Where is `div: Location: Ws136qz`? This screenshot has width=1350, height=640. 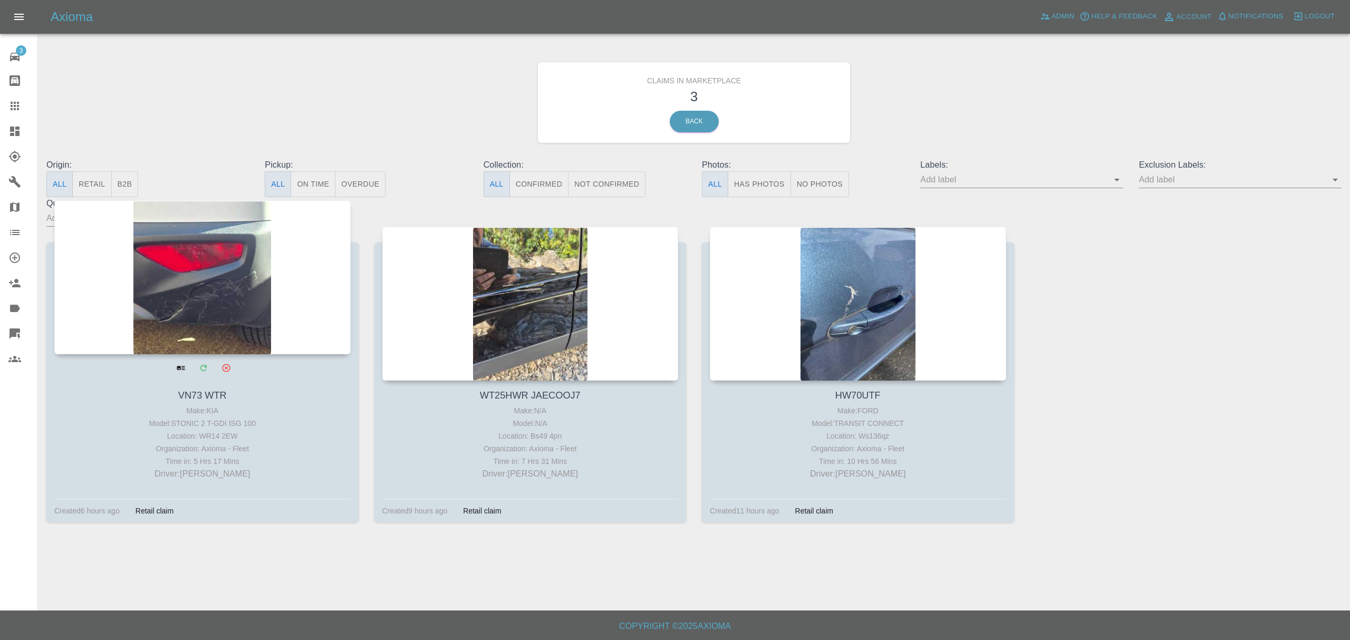 div: Location: Ws136qz is located at coordinates (858, 436).